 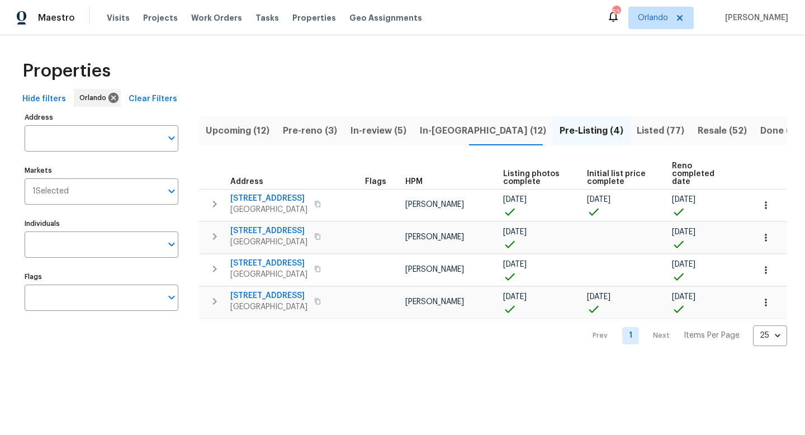 I want to click on span: Listed (77), so click(x=660, y=131).